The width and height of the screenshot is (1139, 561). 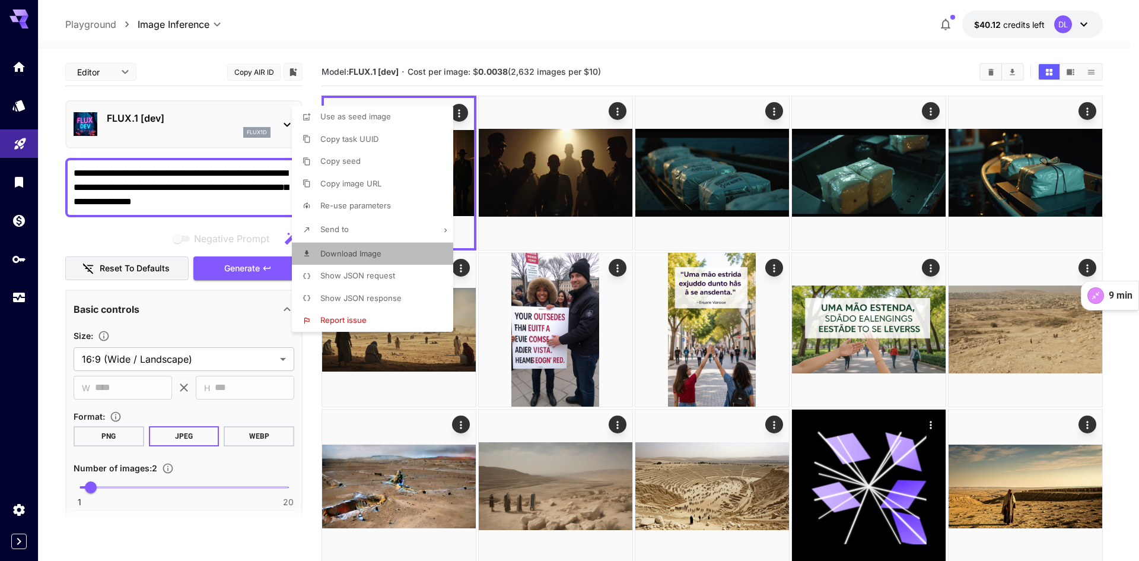 I want to click on span: Show JSON response, so click(x=361, y=298).